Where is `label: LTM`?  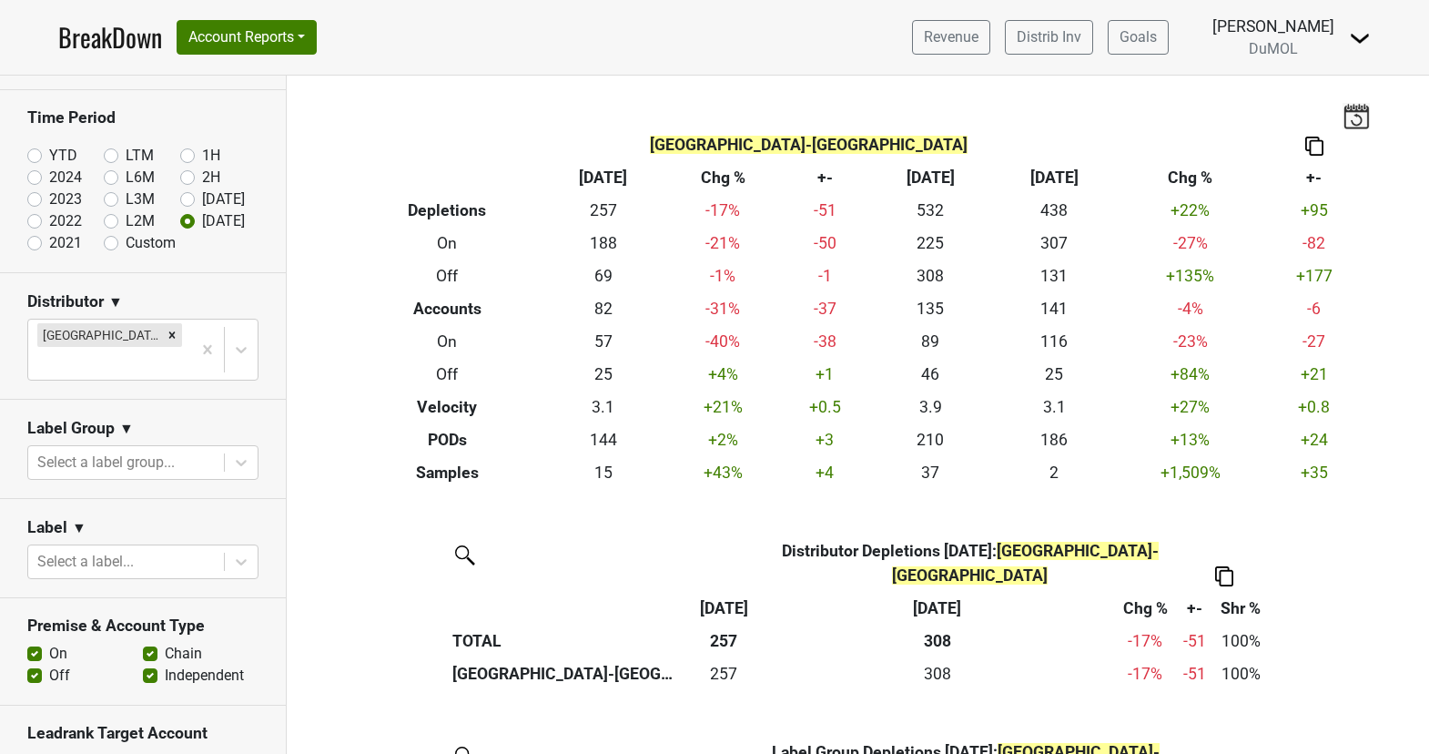 label: LTM is located at coordinates (139, 156).